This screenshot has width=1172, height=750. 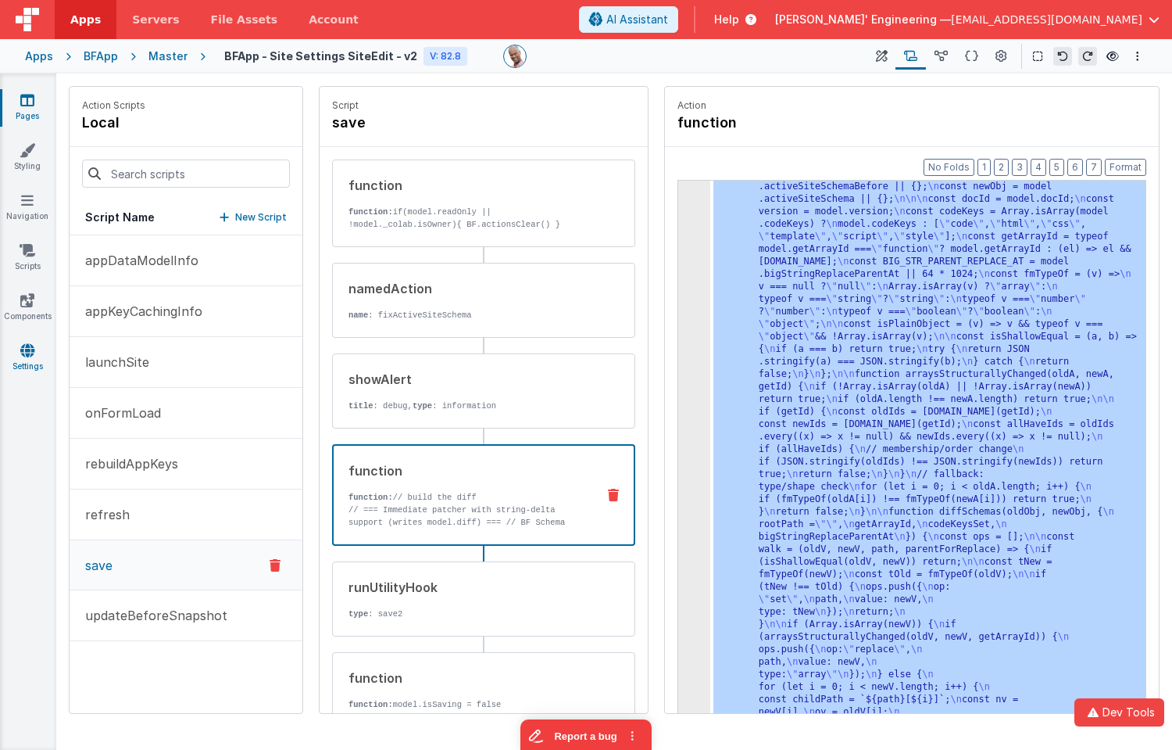 What do you see at coordinates (1119, 712) in the screenshot?
I see `button: Dev Tools` at bounding box center [1119, 712].